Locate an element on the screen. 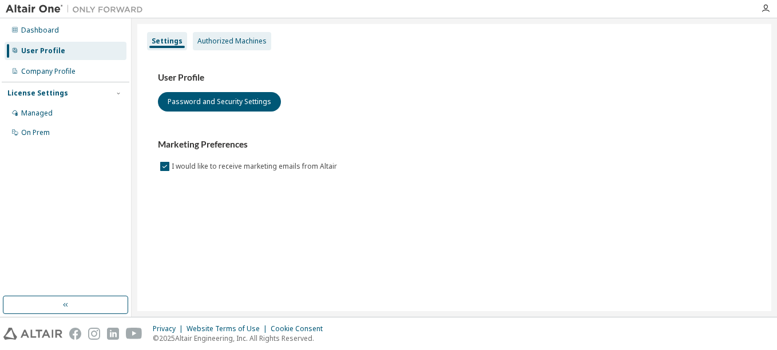 The width and height of the screenshot is (777, 350). div: Privacy is located at coordinates (169, 329).